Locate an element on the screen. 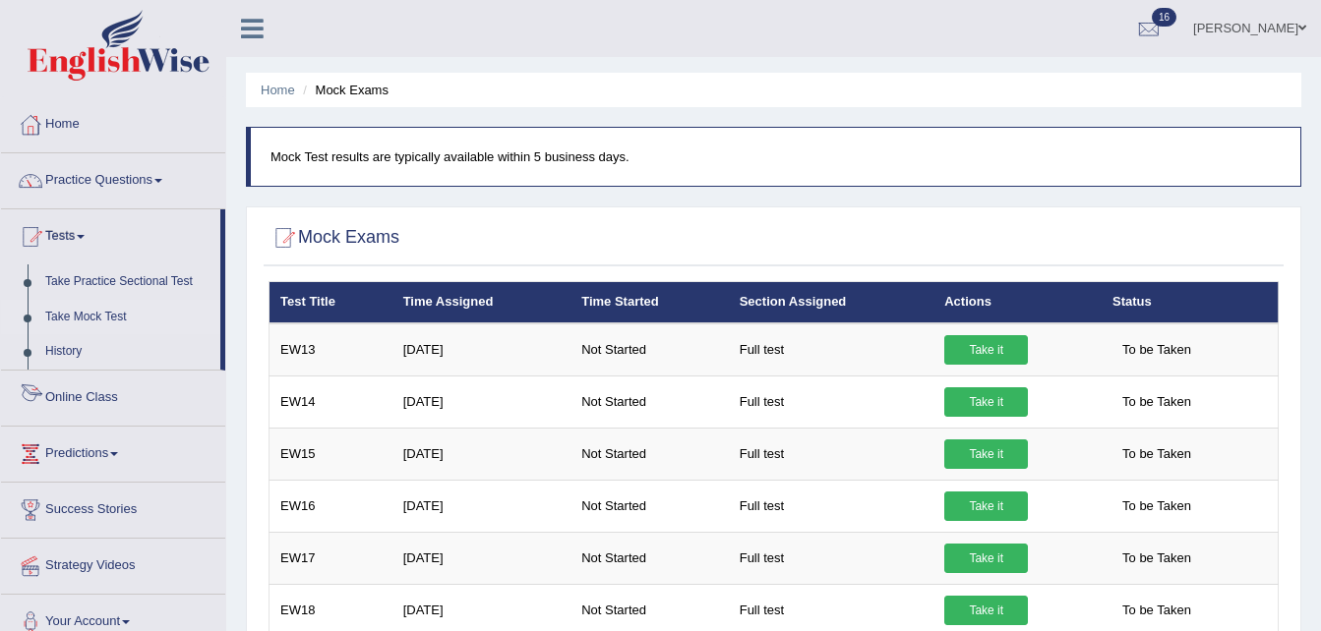  td: EW14 is located at coordinates (330, 401).